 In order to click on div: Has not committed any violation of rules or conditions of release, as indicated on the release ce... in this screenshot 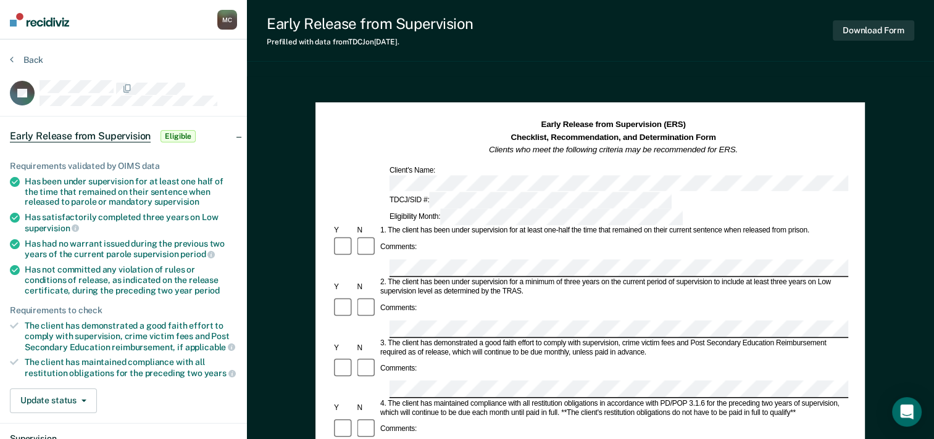, I will do `click(131, 280)`.